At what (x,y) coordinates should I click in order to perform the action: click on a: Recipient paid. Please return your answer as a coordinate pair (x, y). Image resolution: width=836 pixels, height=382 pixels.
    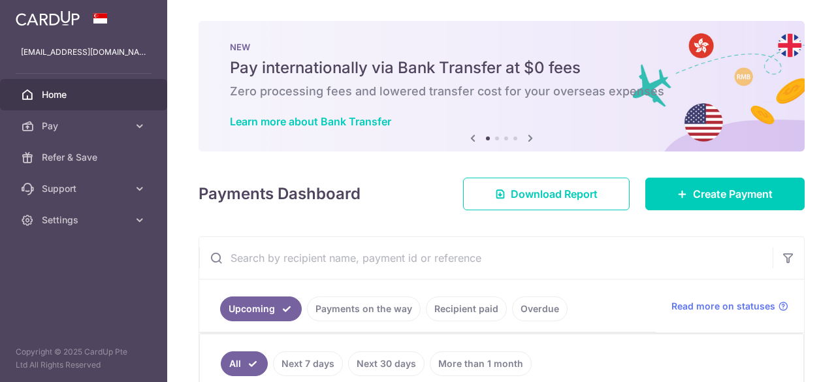
    Looking at the image, I should click on (466, 309).